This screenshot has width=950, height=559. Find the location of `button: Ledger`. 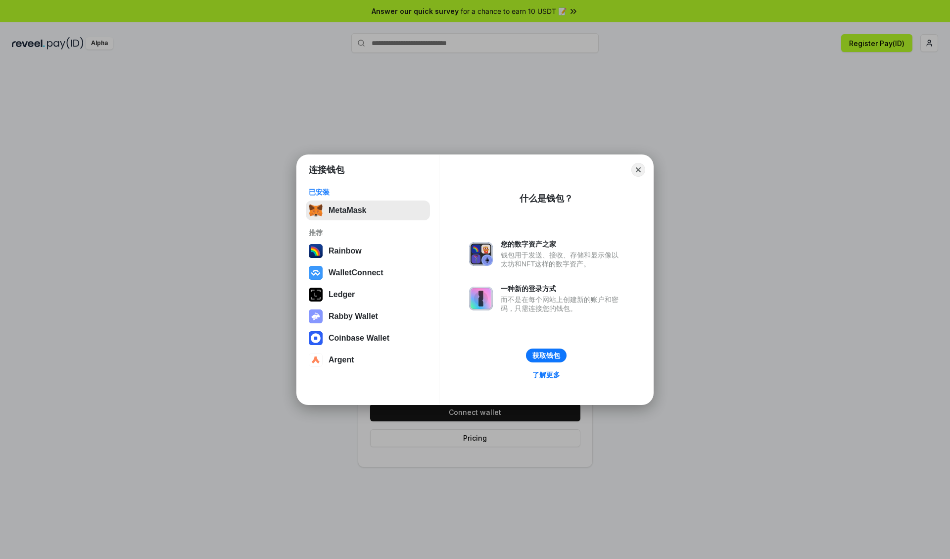

button: Ledger is located at coordinates (368, 294).